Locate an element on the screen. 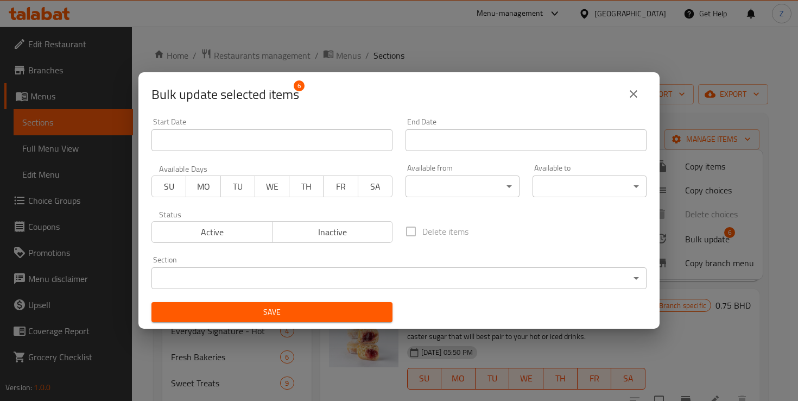 This screenshot has height=401, width=798. span: SU is located at coordinates (169, 186).